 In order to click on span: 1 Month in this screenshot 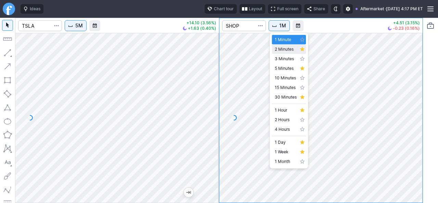, I will do `click(286, 161)`.